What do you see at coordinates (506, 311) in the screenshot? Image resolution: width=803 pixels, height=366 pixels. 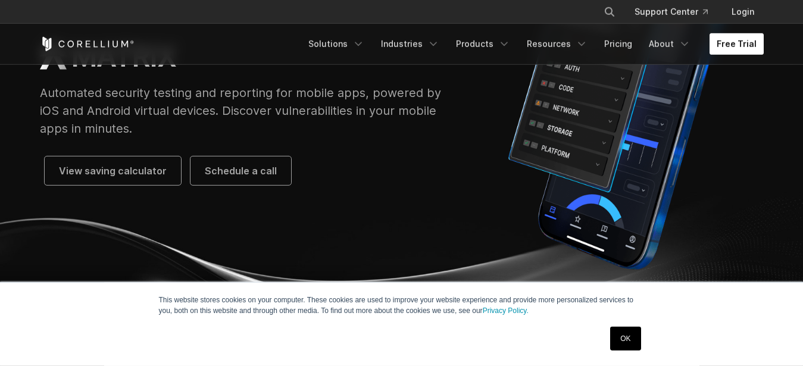 I see `a: Privacy Policy.` at bounding box center [506, 311].